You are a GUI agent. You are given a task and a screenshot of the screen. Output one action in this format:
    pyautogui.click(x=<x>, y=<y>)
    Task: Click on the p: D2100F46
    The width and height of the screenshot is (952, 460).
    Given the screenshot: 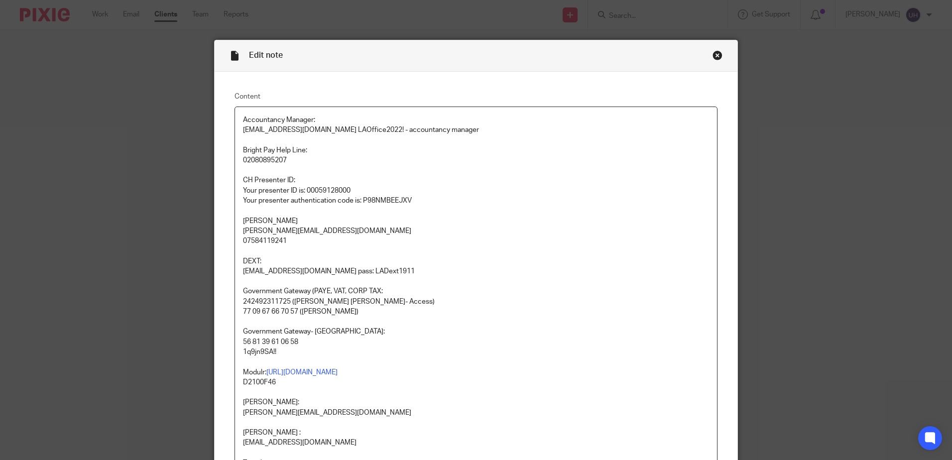 What is the action you would take?
    pyautogui.click(x=476, y=382)
    